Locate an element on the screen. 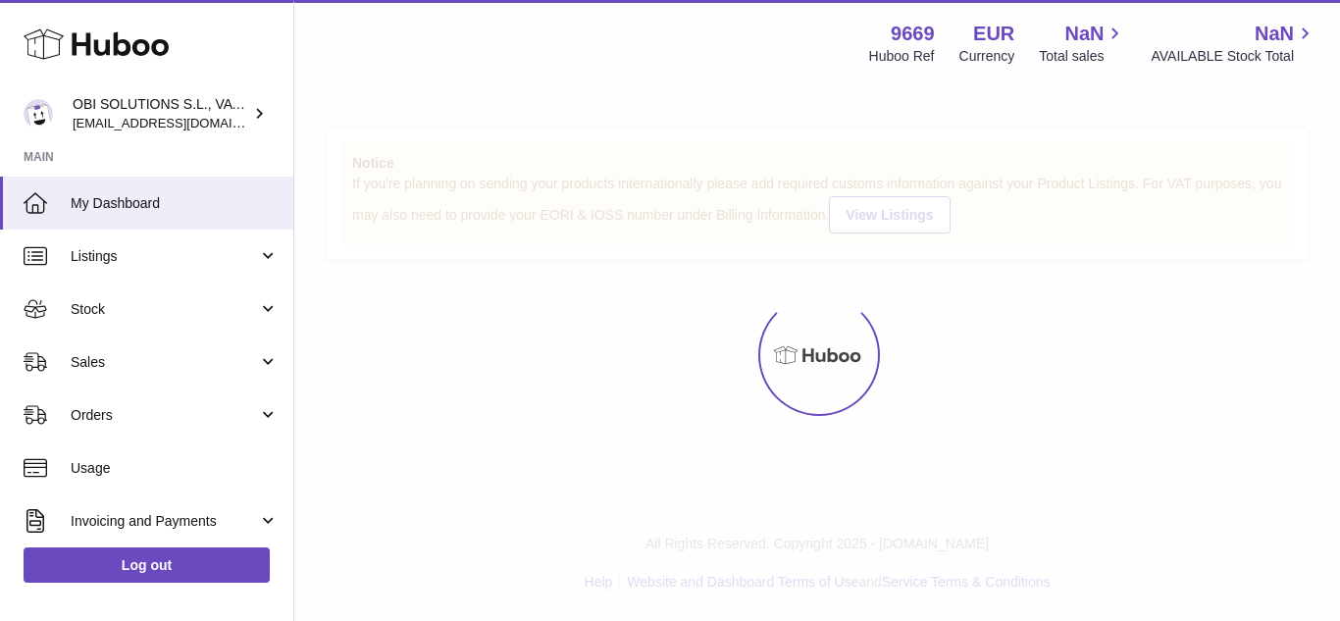  span: AVAILABLE Stock Total is located at coordinates (1233, 56).